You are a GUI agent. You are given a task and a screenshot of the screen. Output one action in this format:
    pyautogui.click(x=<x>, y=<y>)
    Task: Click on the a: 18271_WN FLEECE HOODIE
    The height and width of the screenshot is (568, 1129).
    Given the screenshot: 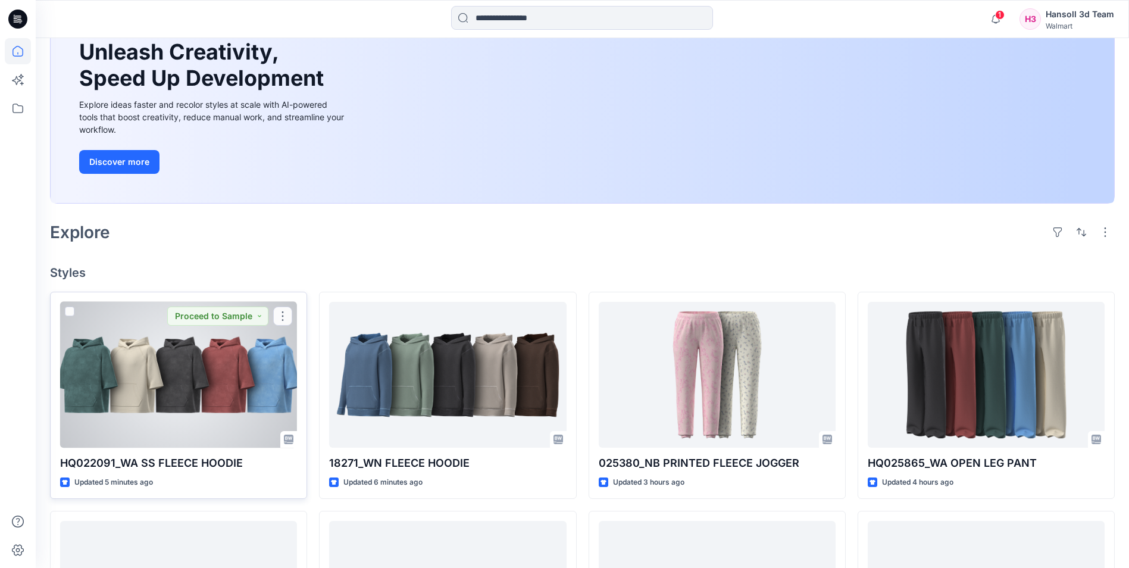 What is the action you would take?
    pyautogui.click(x=448, y=374)
    